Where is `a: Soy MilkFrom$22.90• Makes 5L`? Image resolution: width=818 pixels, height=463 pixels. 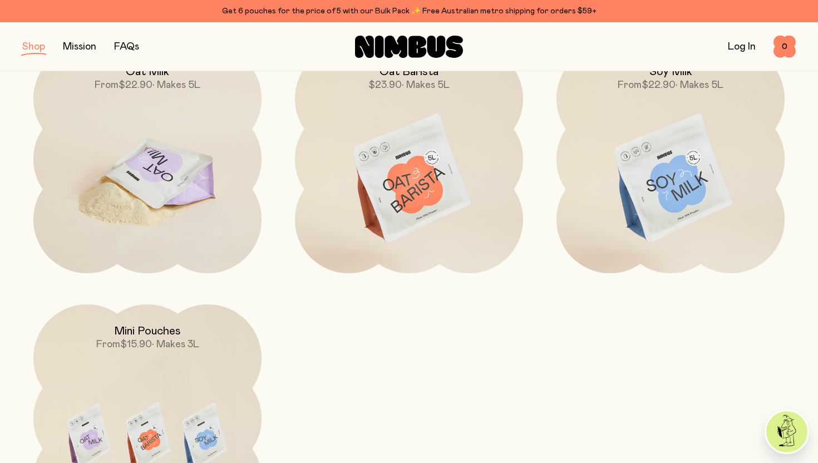
a: Soy MilkFrom$22.90• Makes 5L is located at coordinates (670, 159).